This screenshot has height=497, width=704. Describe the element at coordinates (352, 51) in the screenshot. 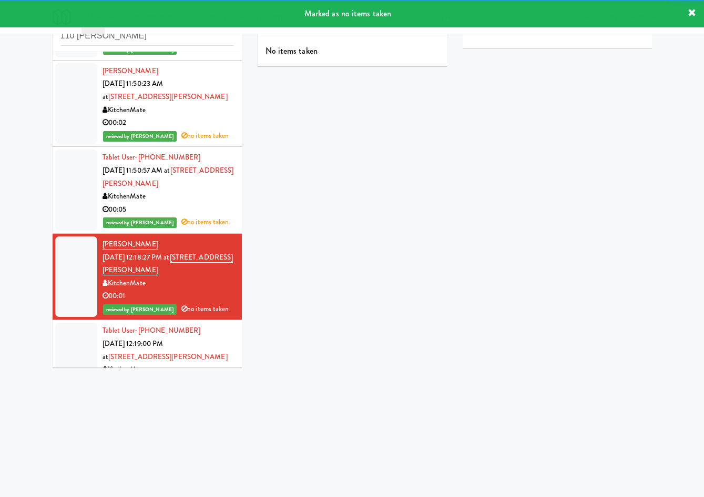

I see `div: No items taken` at that location.